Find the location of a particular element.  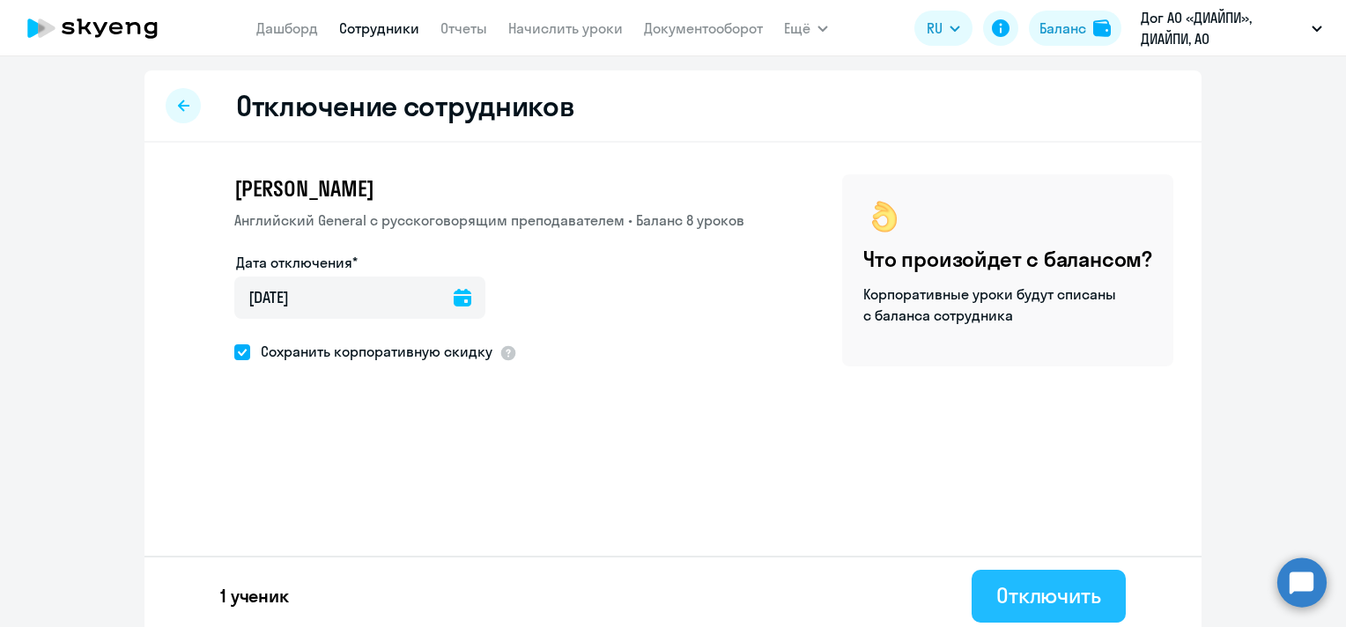

button: RU is located at coordinates (943, 28).